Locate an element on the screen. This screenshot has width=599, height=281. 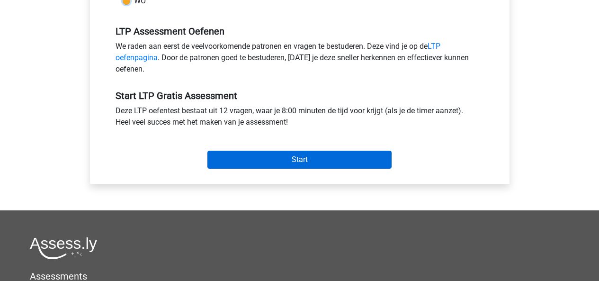
input: Start is located at coordinates (299, 160).